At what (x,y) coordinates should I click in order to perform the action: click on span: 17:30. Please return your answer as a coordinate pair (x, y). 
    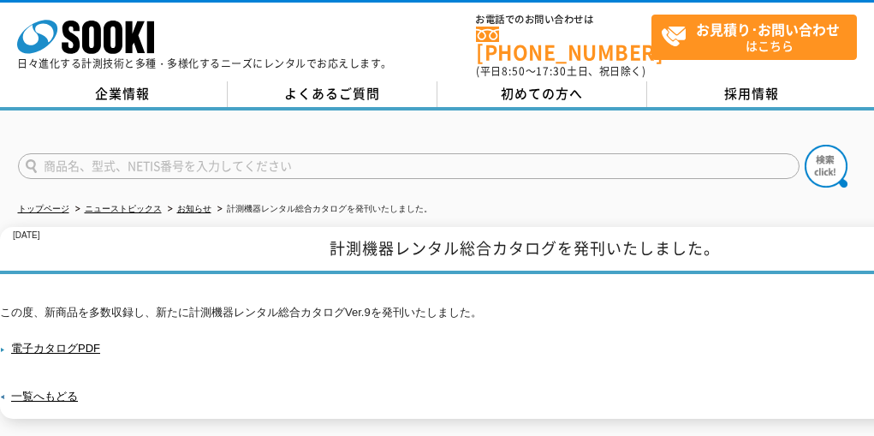
    Looking at the image, I should click on (551, 71).